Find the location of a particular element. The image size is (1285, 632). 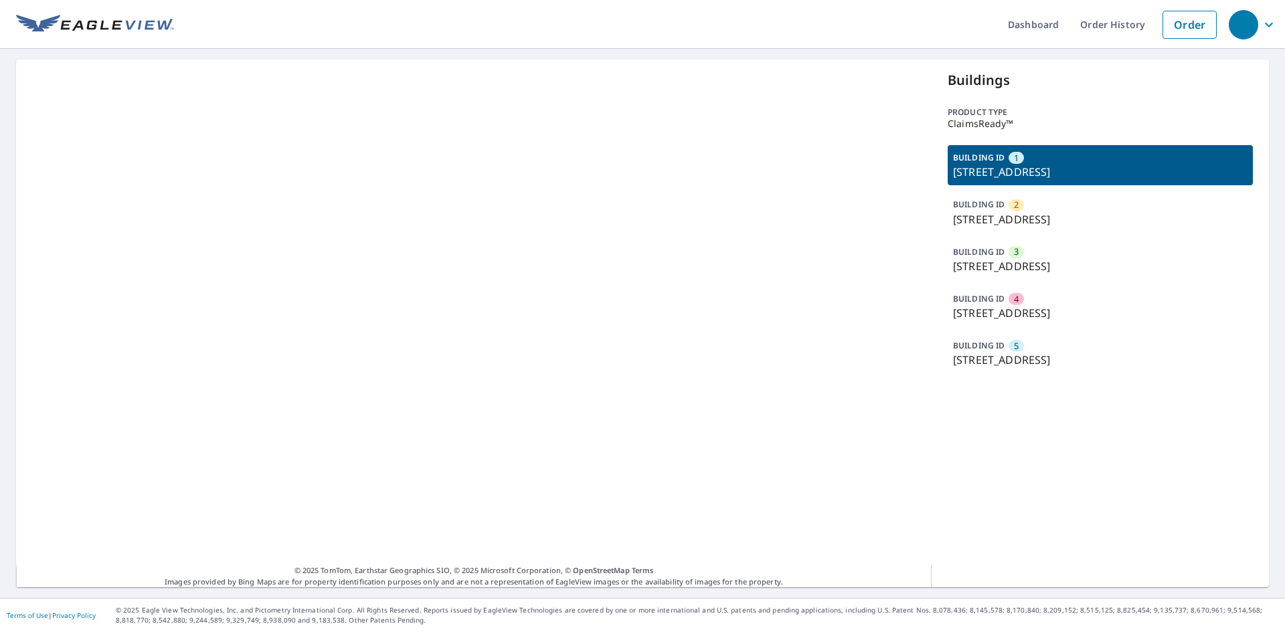

span: 1 is located at coordinates (1016, 158).